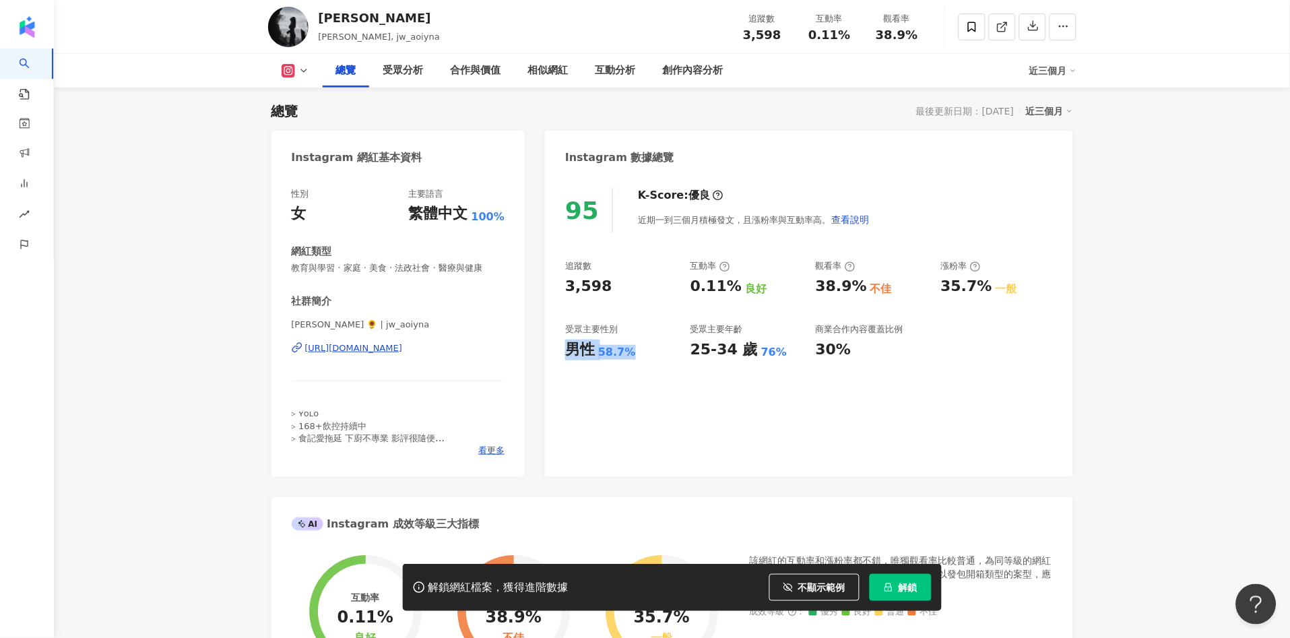 The image size is (1290, 638). I want to click on span: 不顯示範例, so click(822, 587).